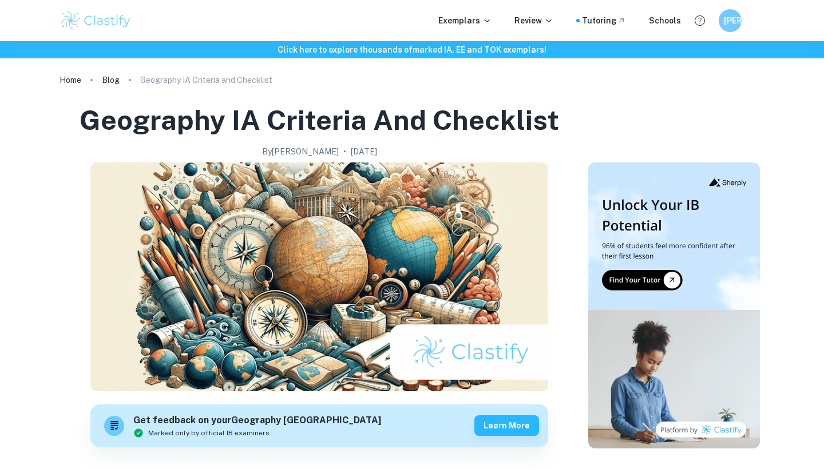 This screenshot has height=469, width=824. Describe the element at coordinates (209, 433) in the screenshot. I see `span: Marked only by official IB examiners` at that location.